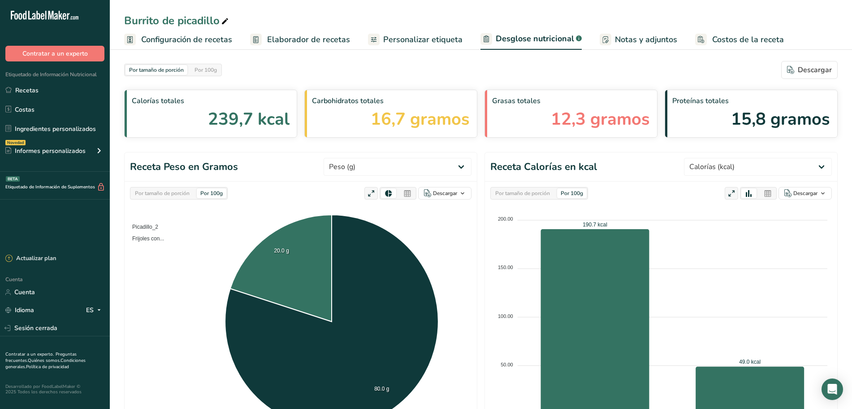 The height and width of the screenshot is (409, 852). I want to click on font: Ingredientes personalizados, so click(55, 129).